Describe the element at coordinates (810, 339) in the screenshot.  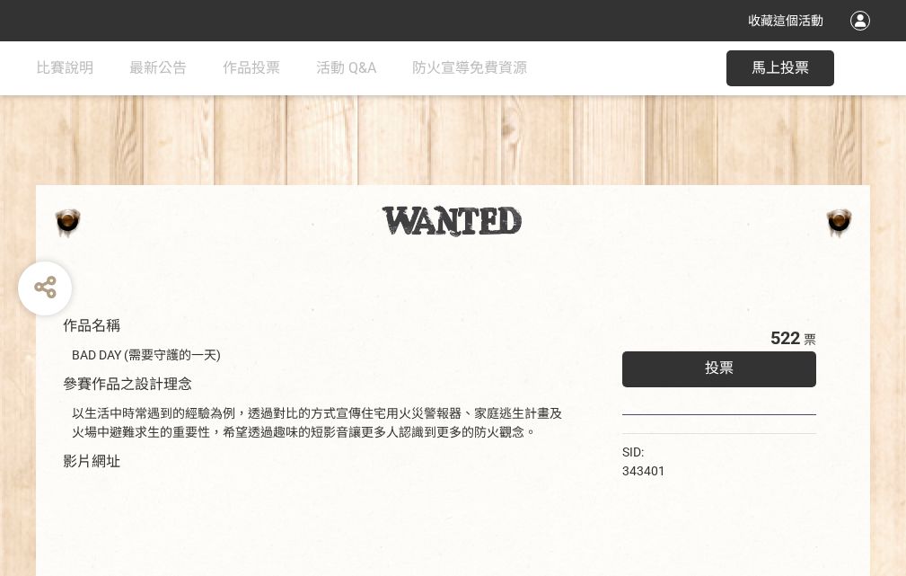
I see `span: 票` at that location.